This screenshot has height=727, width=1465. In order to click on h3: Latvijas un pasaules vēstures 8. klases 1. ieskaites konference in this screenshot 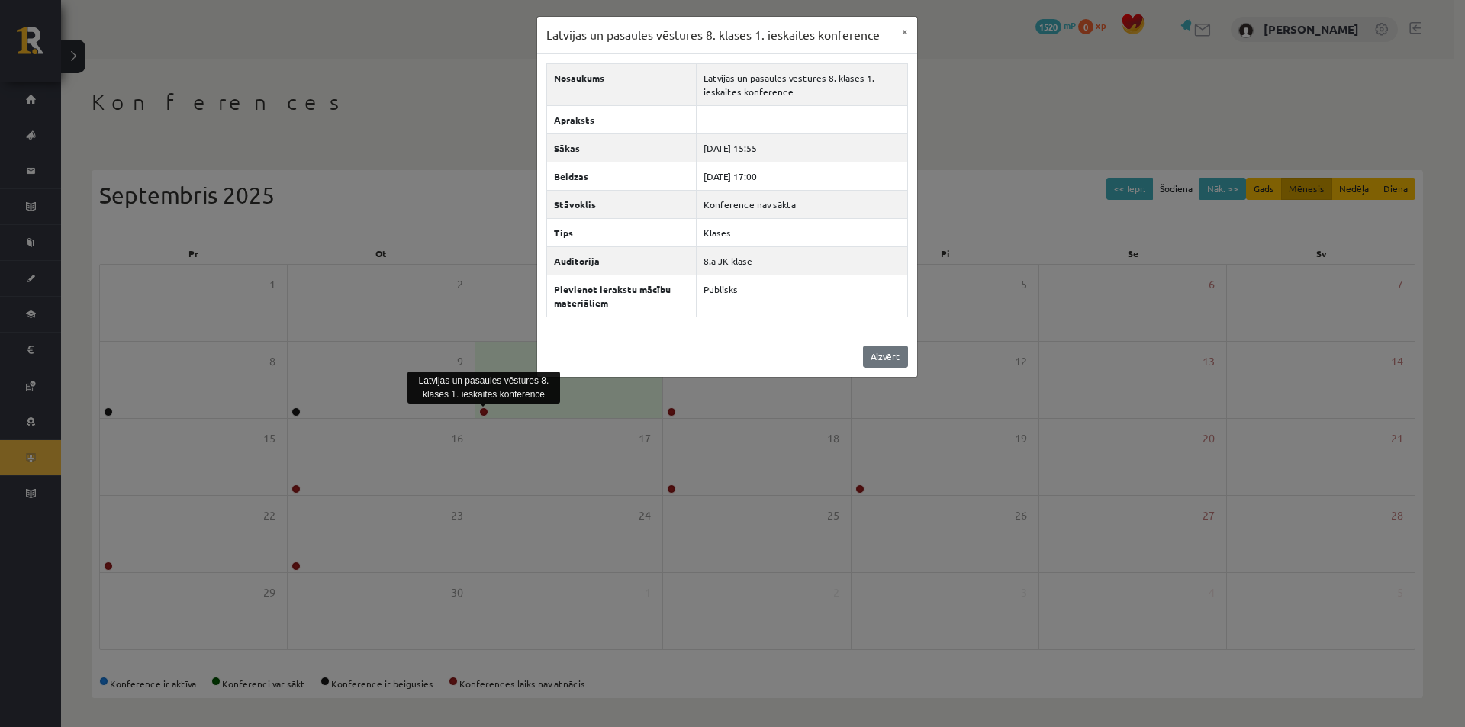, I will do `click(713, 35)`.